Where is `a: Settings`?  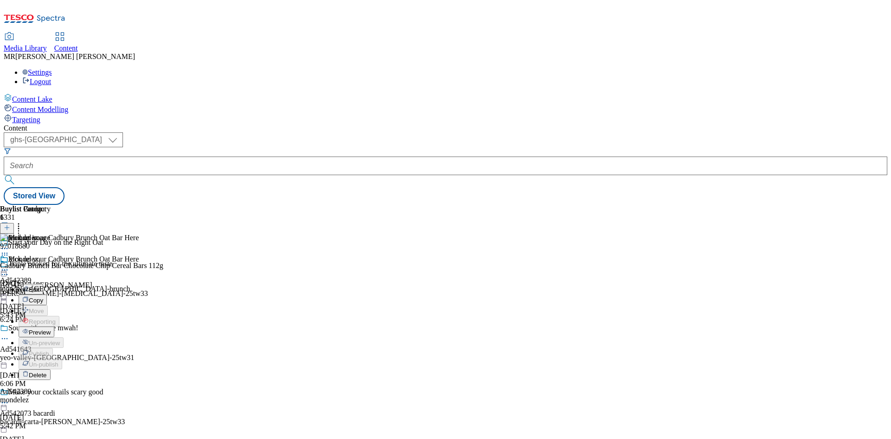 a: Settings is located at coordinates (37, 72).